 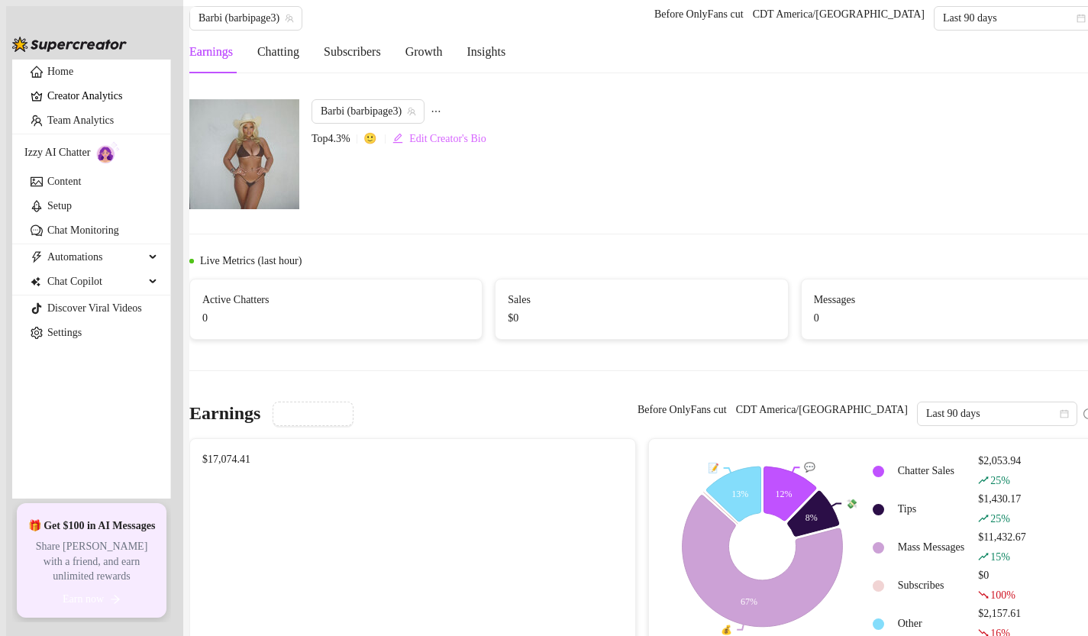 I want to click on td: Subscribes, so click(x=931, y=585).